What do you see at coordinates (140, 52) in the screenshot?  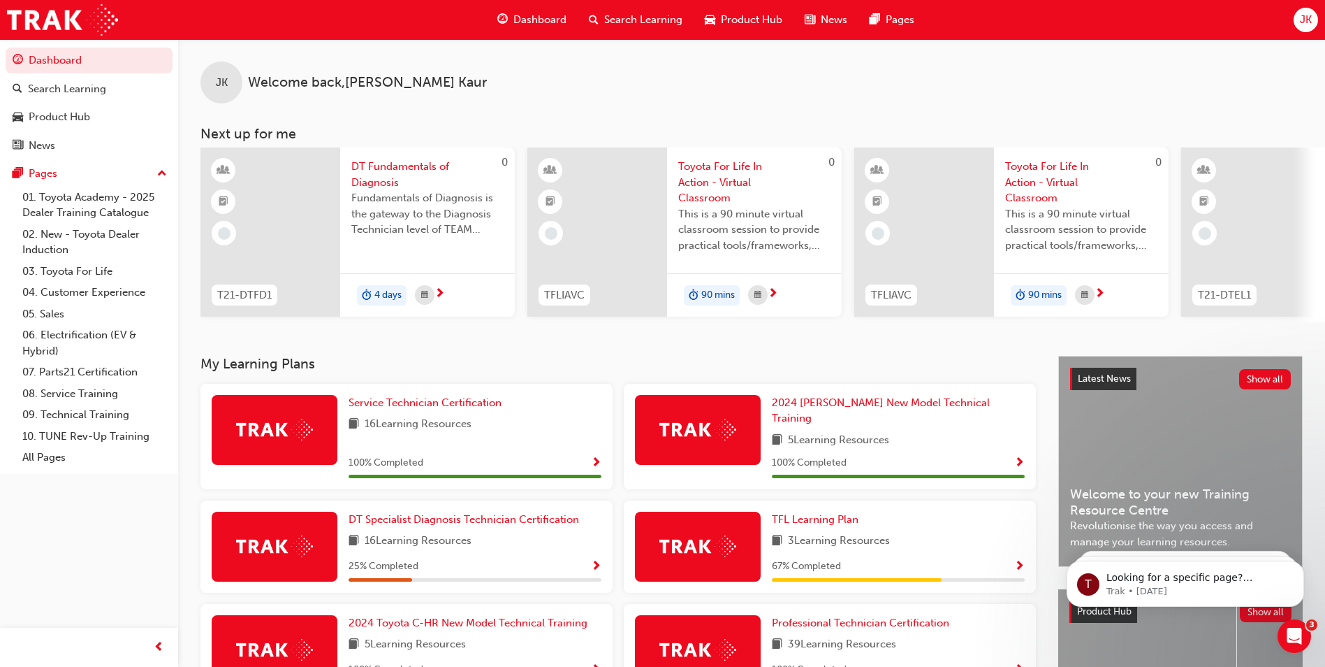 I see `div: message notification from Trak, 4w ago. Looking for a specific page? Technical, Toyota Network Tr...` at bounding box center [140, 52].